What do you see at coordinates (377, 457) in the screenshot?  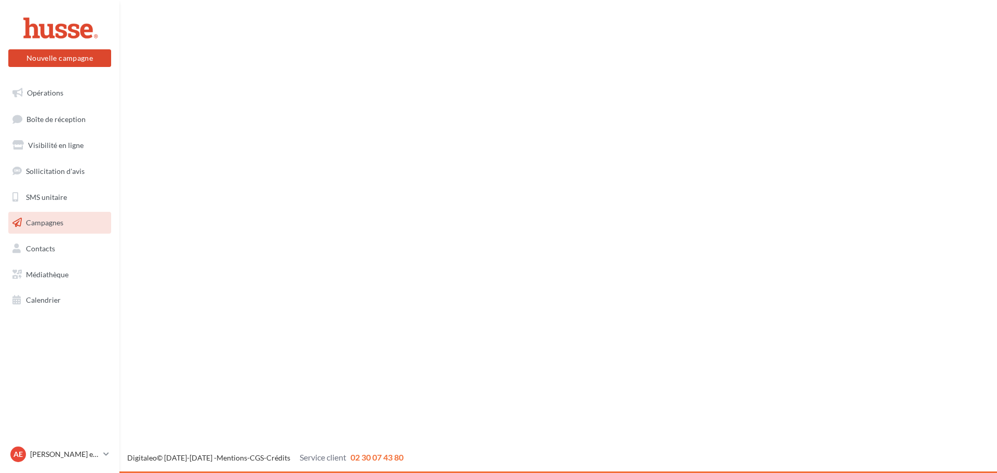 I see `span: 02 30 07 43 80` at bounding box center [377, 457].